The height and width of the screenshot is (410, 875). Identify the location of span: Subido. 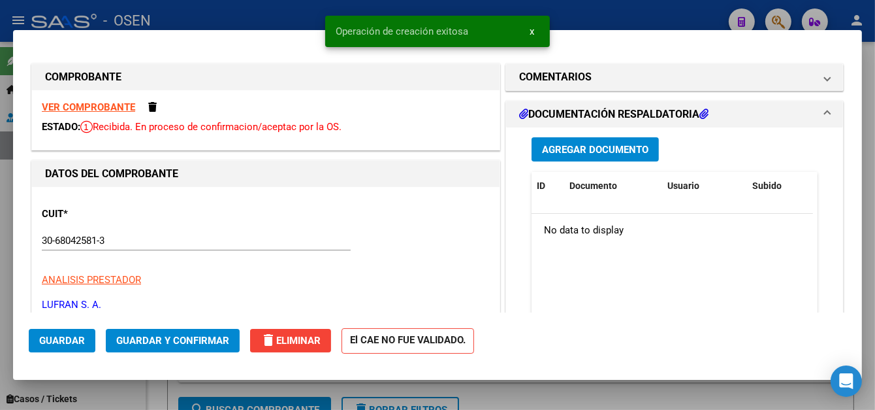
(767, 186).